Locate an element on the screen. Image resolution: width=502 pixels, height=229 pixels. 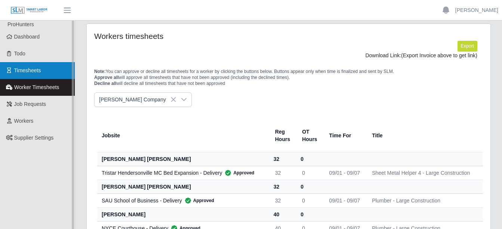
p: You can approve or decline all timesheets for a worker by clicking the buttons below. Buttons app... is located at coordinates (289, 77).